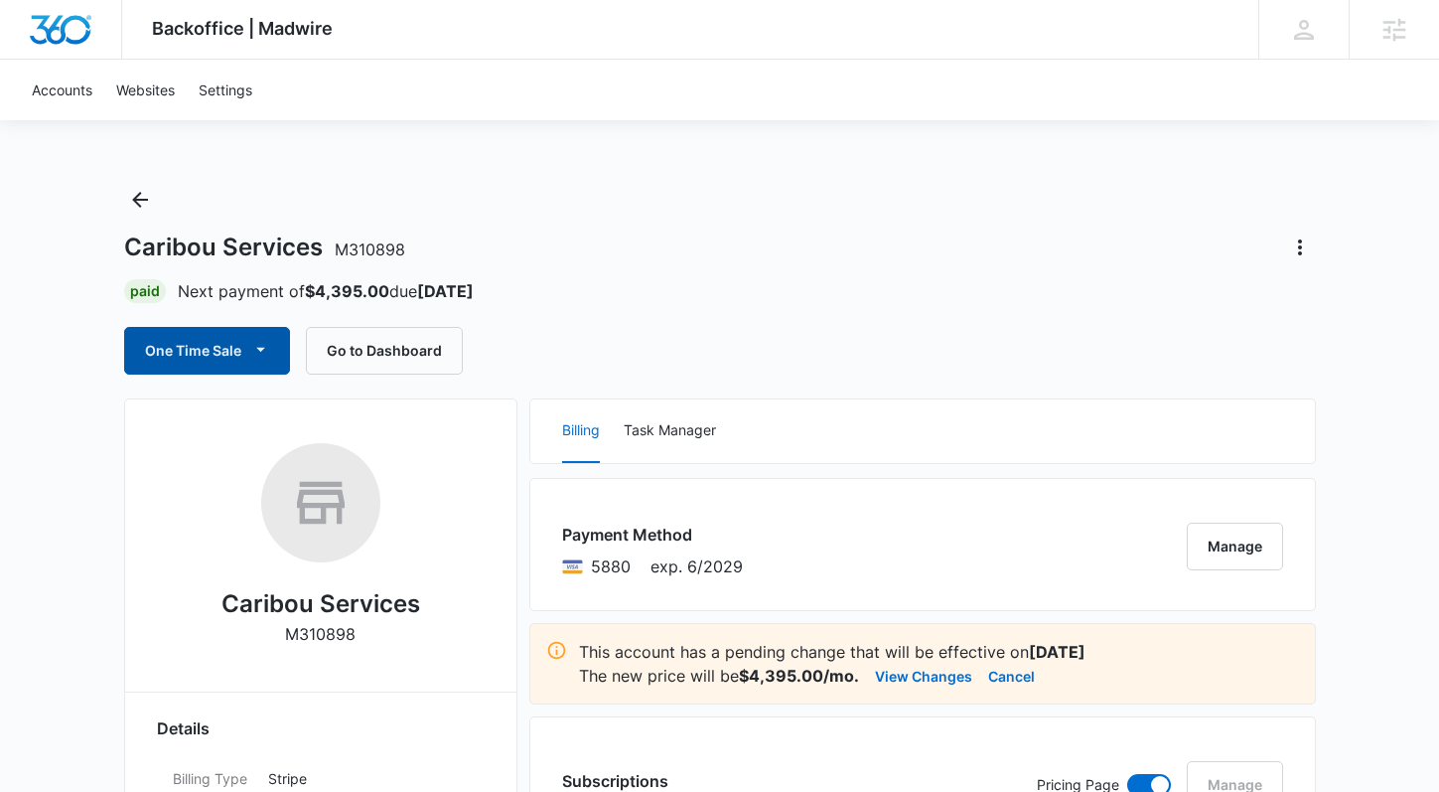 Image resolution: width=1439 pixels, height=792 pixels. What do you see at coordinates (924, 676) in the screenshot?
I see `button: View Changes` at bounding box center [924, 676].